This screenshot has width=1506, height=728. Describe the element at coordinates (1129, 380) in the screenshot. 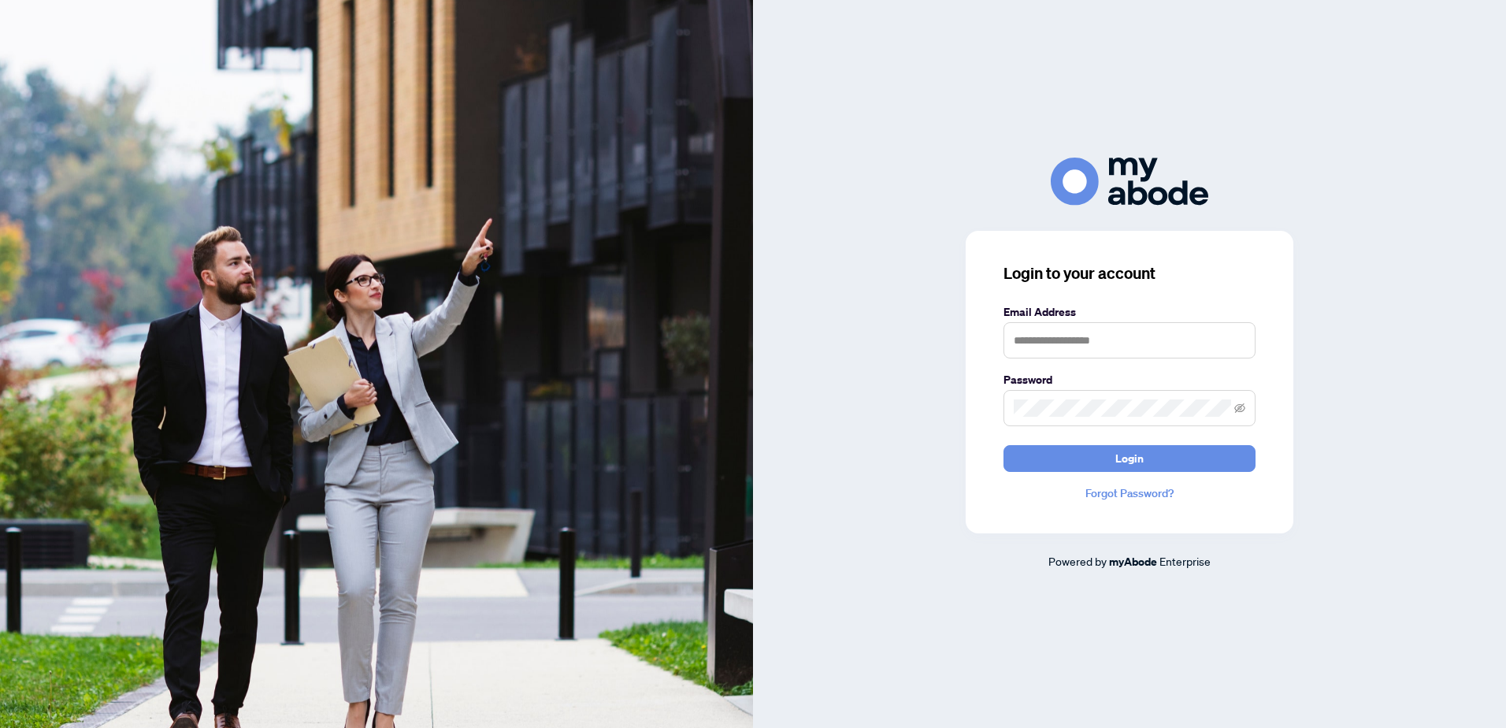

I see `label: Password` at that location.